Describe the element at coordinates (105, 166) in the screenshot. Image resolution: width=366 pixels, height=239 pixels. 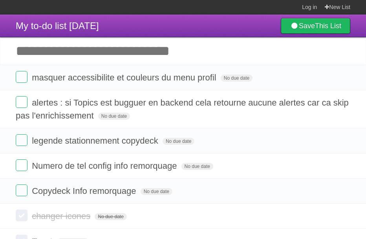
I see `span: Numero de tel config info remorquage` at that location.